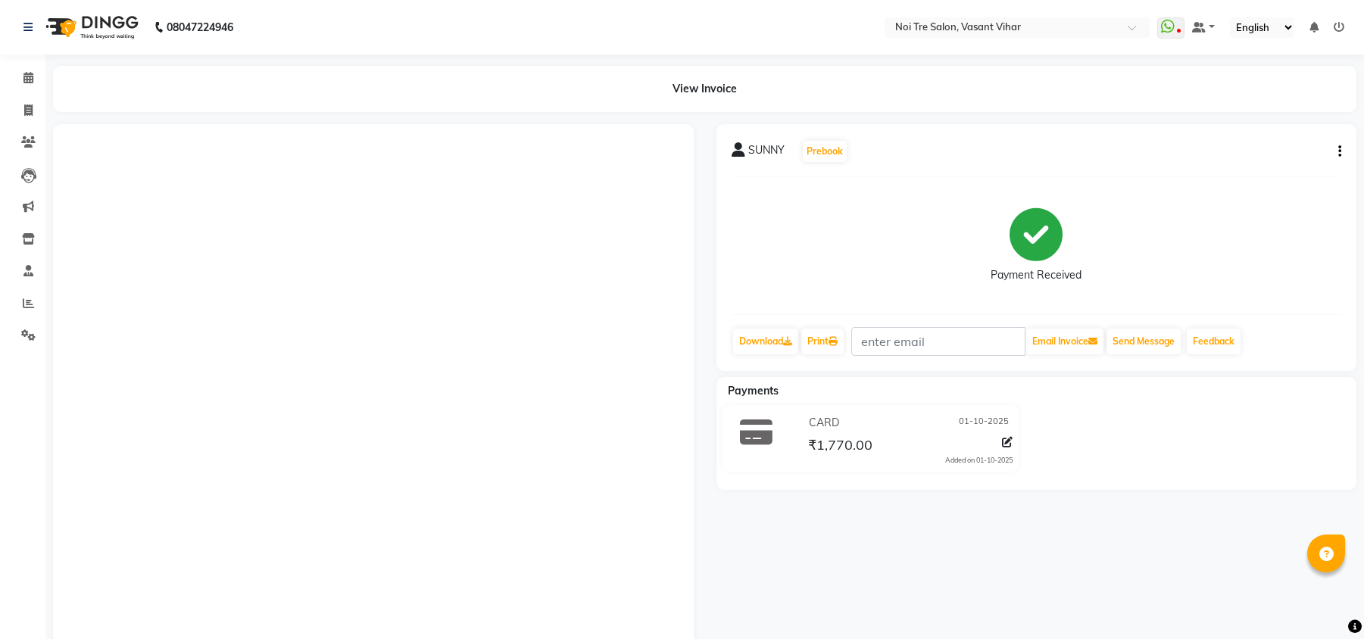 Image resolution: width=1364 pixels, height=639 pixels. I want to click on div: Added on 01-10-2025, so click(979, 461).